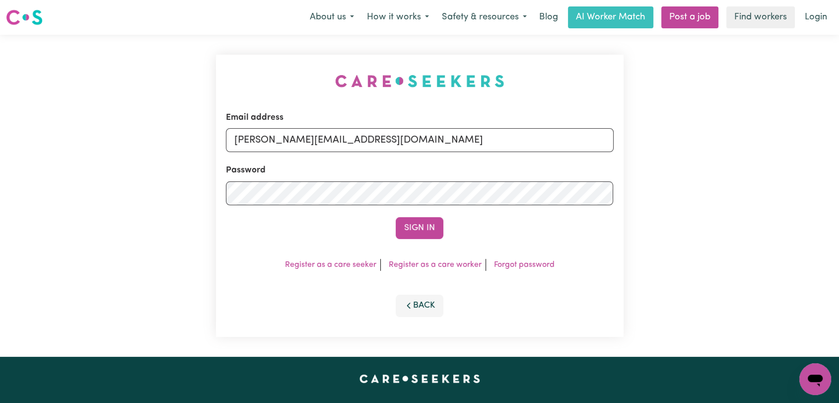 This screenshot has width=839, height=403. Describe the element at coordinates (24, 17) in the screenshot. I see `img: Careseekers logo` at that location.